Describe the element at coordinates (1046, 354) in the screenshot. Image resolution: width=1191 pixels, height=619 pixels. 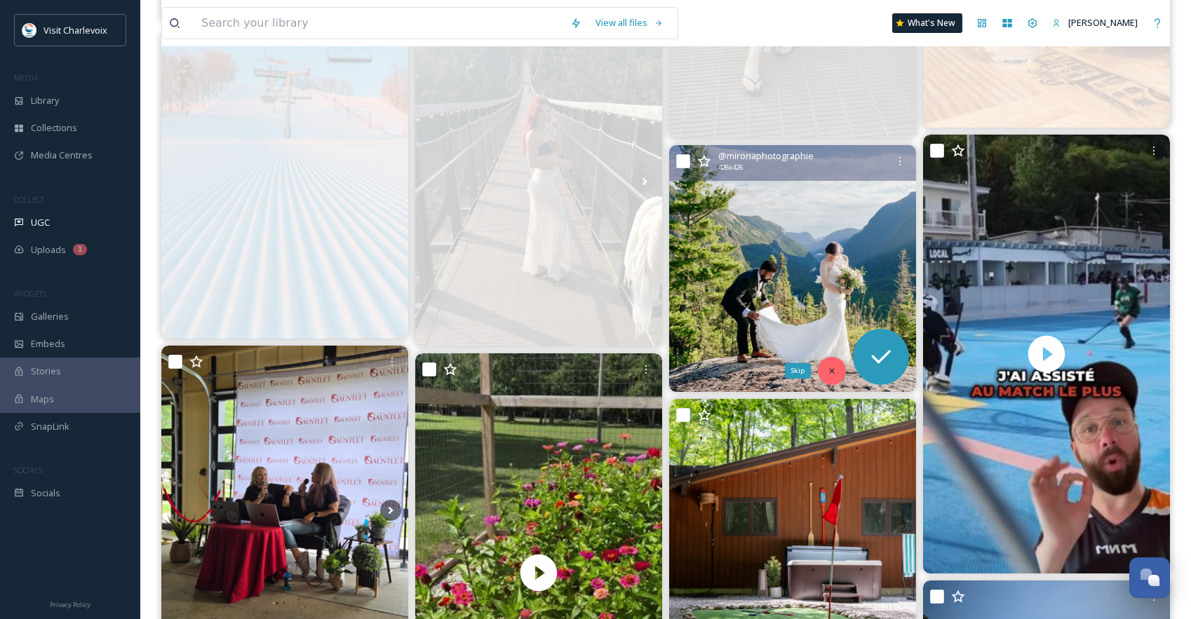
I see `img: thumbnail` at that location.